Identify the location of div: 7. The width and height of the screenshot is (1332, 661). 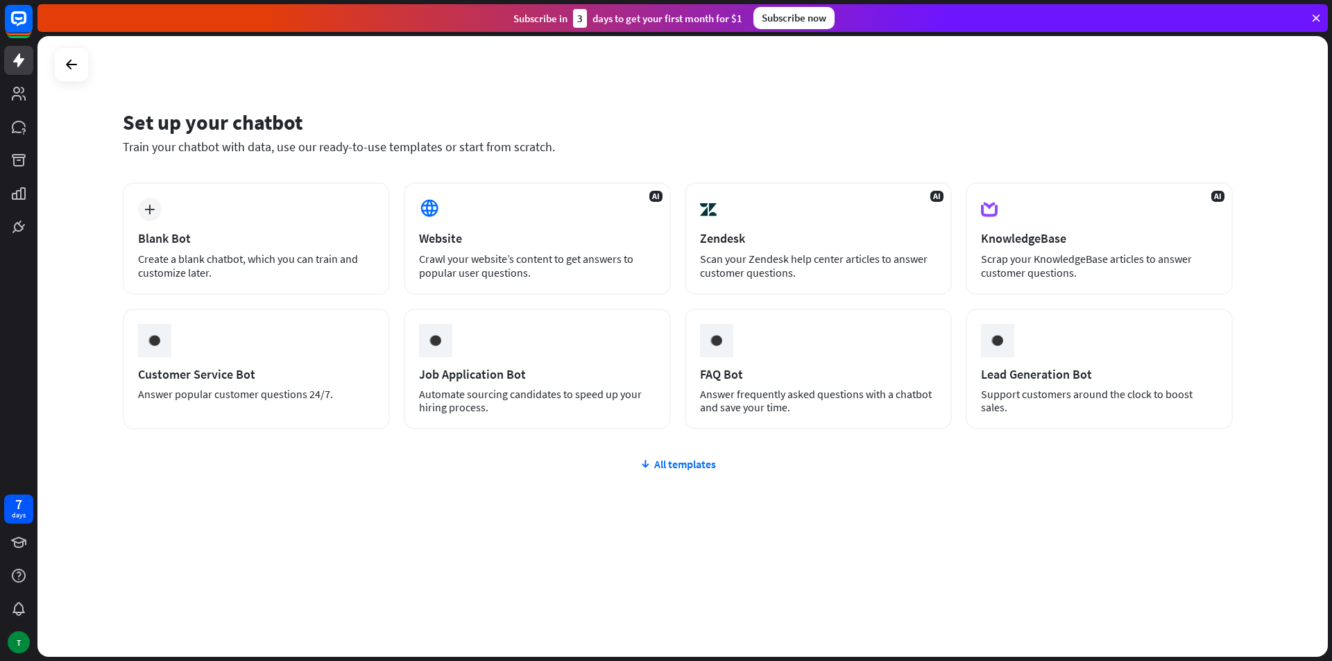
(19, 504).